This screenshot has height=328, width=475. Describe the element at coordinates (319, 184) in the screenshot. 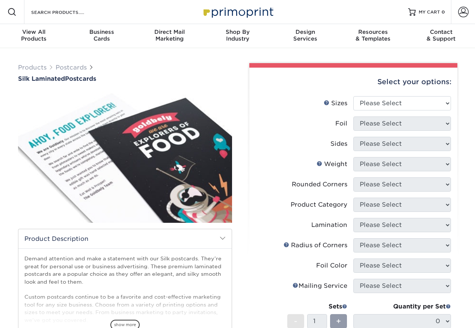

I see `div: Rounded Corners` at that location.